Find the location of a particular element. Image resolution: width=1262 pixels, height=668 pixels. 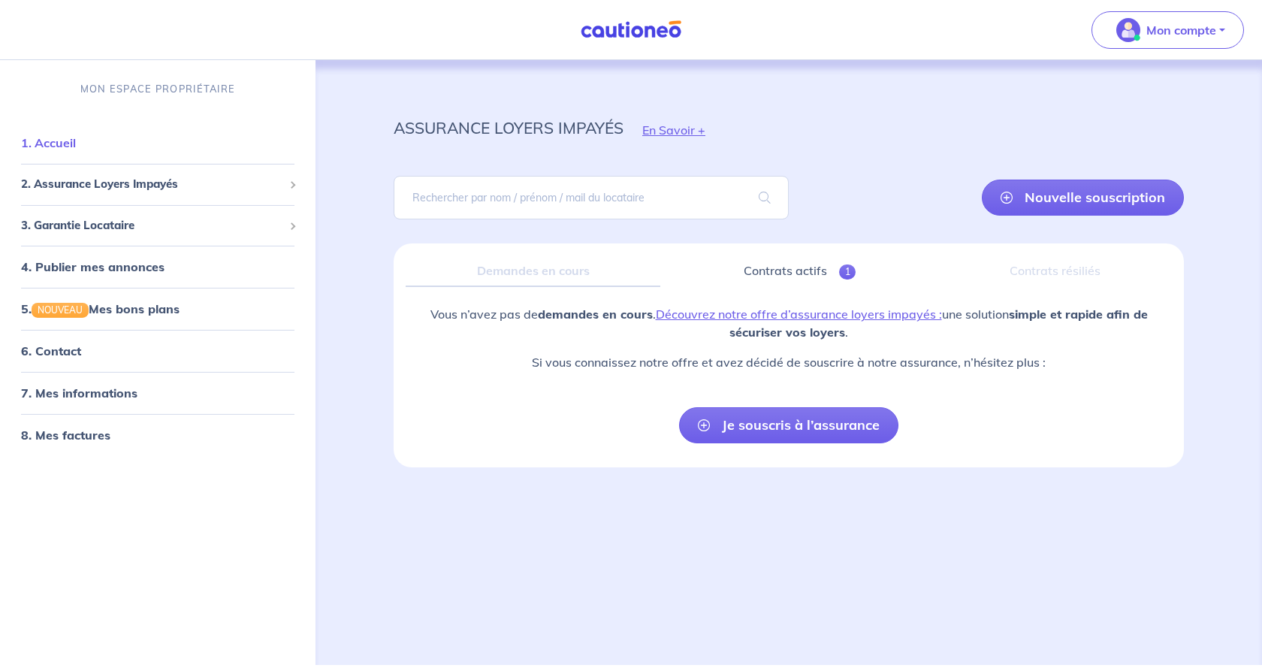

a: 8. Mes factures is located at coordinates (65, 435).